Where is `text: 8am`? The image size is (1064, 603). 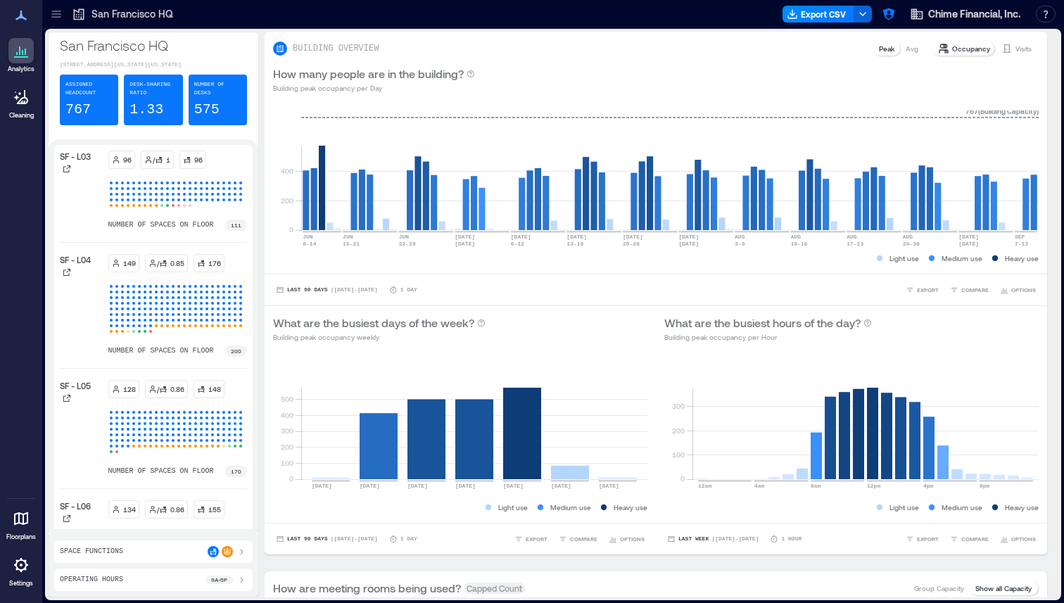
text: 8am is located at coordinates (816, 486).